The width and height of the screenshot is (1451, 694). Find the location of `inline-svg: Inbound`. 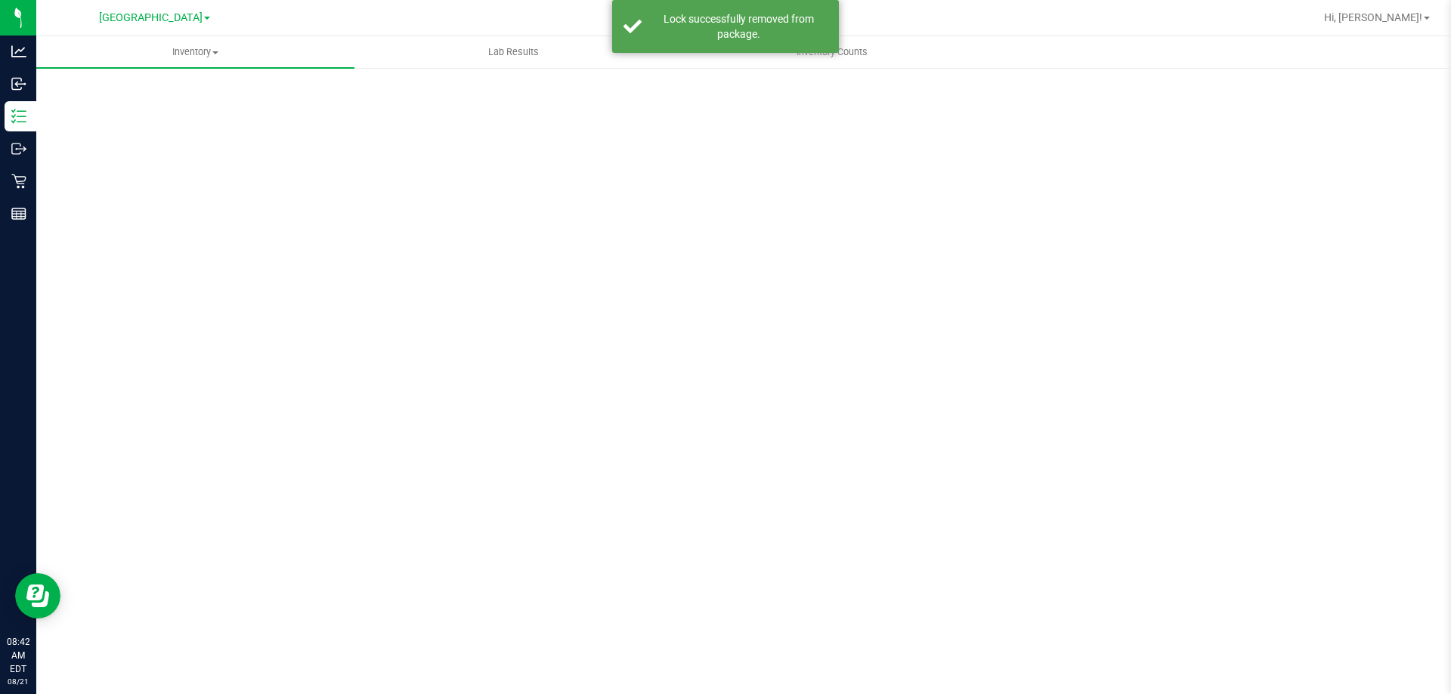

inline-svg: Inbound is located at coordinates (19, 84).